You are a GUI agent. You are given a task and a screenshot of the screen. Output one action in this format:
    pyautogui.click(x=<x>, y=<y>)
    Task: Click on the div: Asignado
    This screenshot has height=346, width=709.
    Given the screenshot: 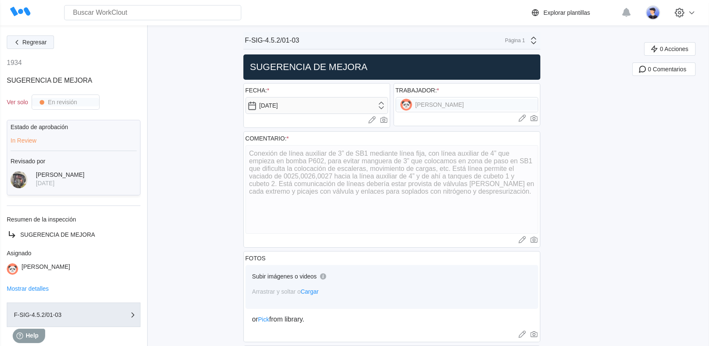 What is the action you would take?
    pyautogui.click(x=73, y=253)
    